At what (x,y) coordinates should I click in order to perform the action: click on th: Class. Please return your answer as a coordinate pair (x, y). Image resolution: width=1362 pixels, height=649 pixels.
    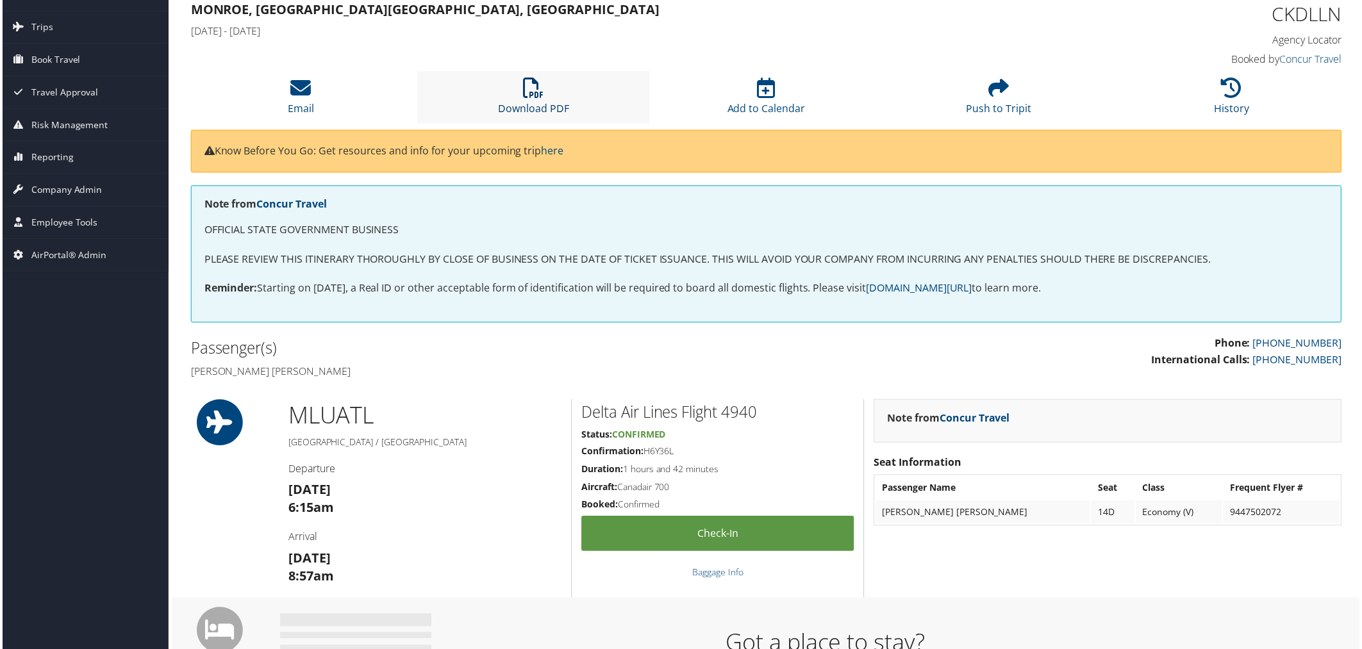
    Looking at the image, I should click on (1181, 490).